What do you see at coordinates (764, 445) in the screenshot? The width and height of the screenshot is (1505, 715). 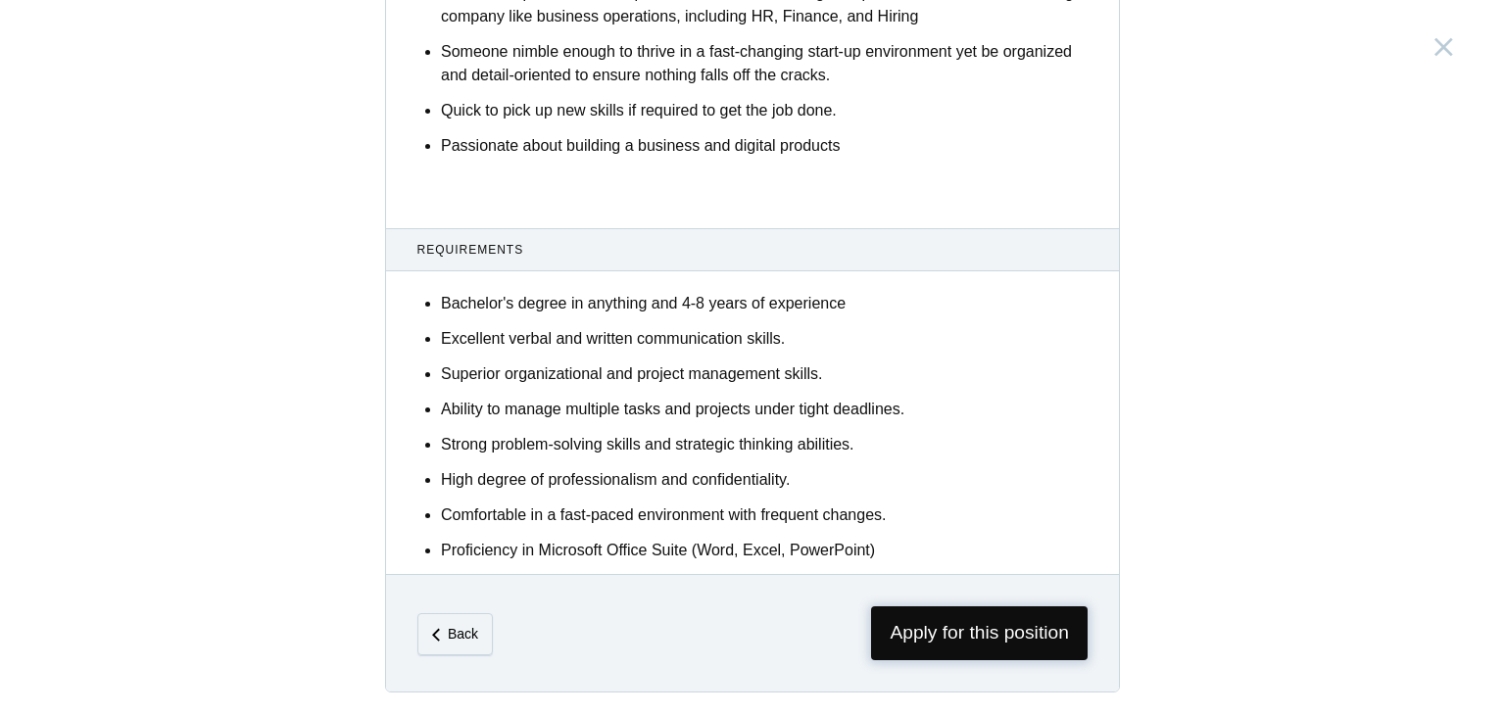 I see `p: Strong problem-solving skills and strategic thinking abilities.` at bounding box center [764, 445].